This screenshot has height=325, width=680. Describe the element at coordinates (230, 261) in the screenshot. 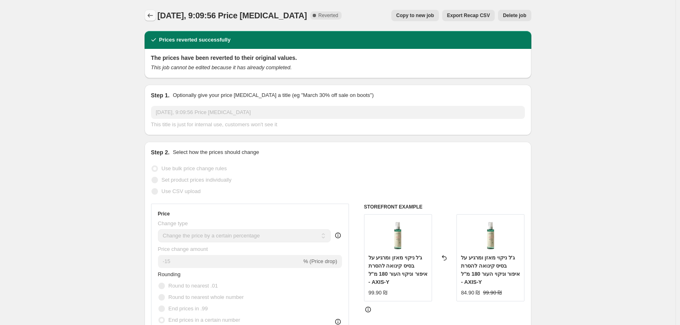

I see `input: -15` at that location.